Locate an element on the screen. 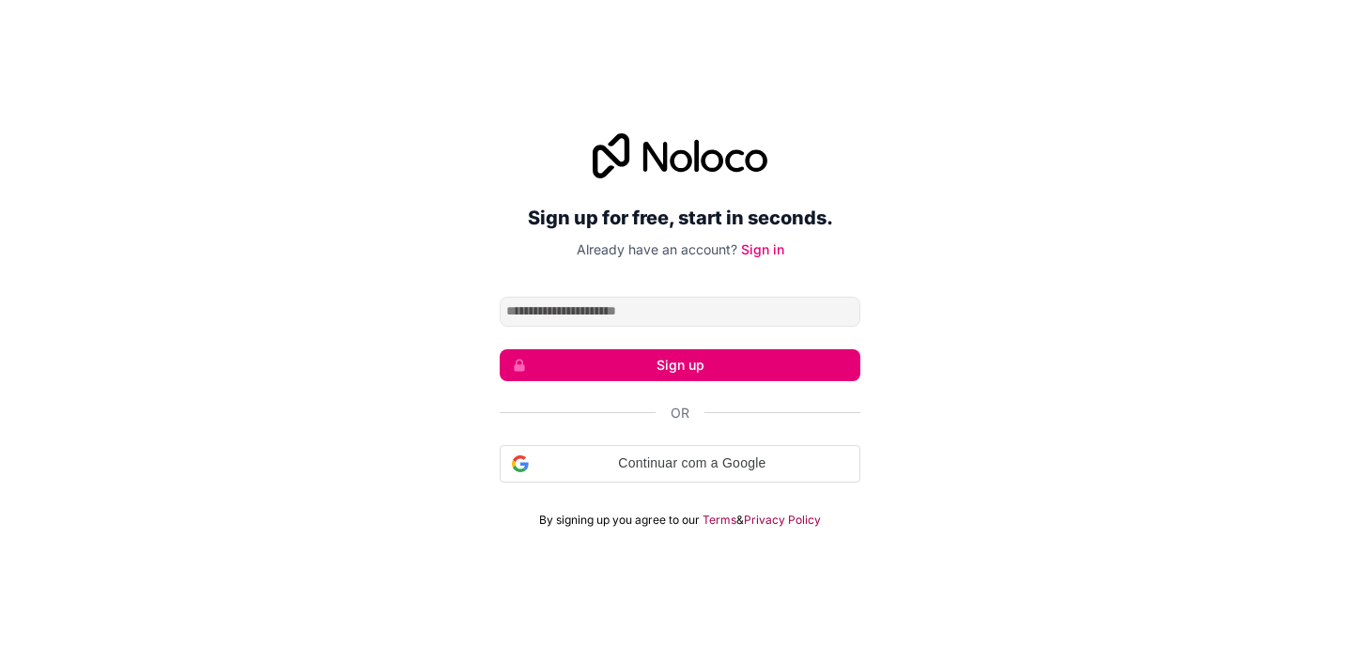 Image resolution: width=1360 pixels, height=660 pixels. span: Already have an account? is located at coordinates (657, 249).